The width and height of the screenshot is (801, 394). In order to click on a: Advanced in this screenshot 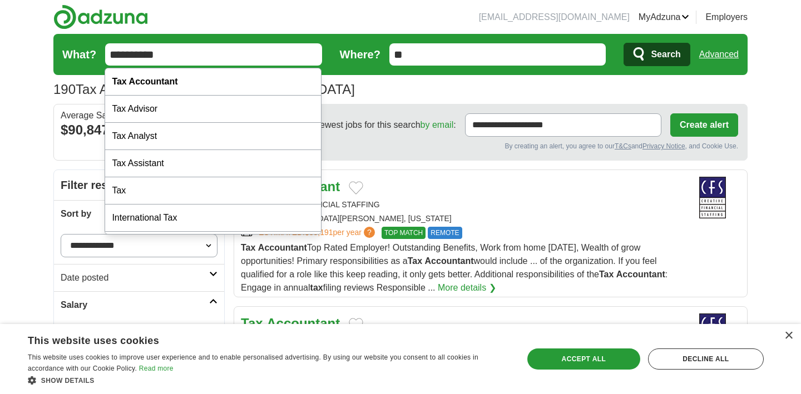, I will do `click(719, 55)`.